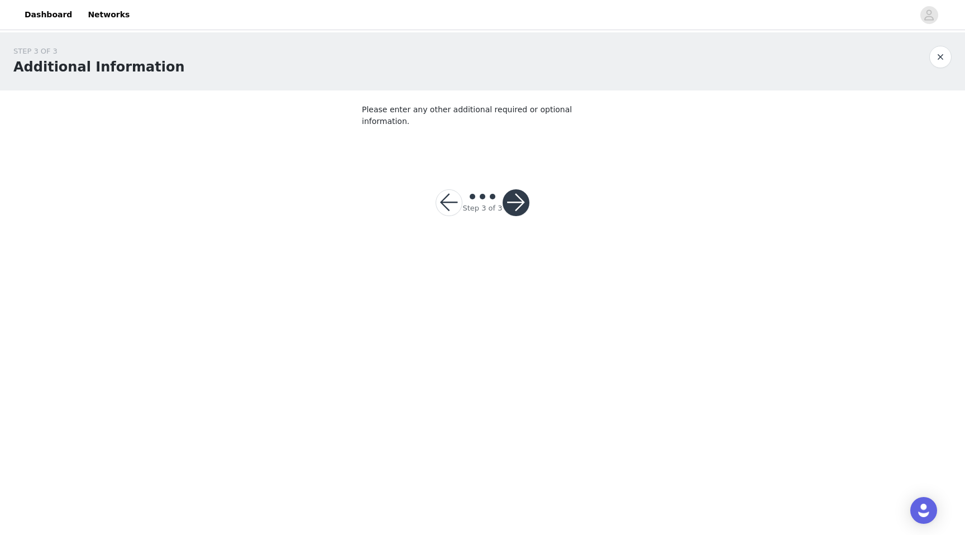 This screenshot has height=535, width=965. I want to click on a: Networks, so click(108, 15).